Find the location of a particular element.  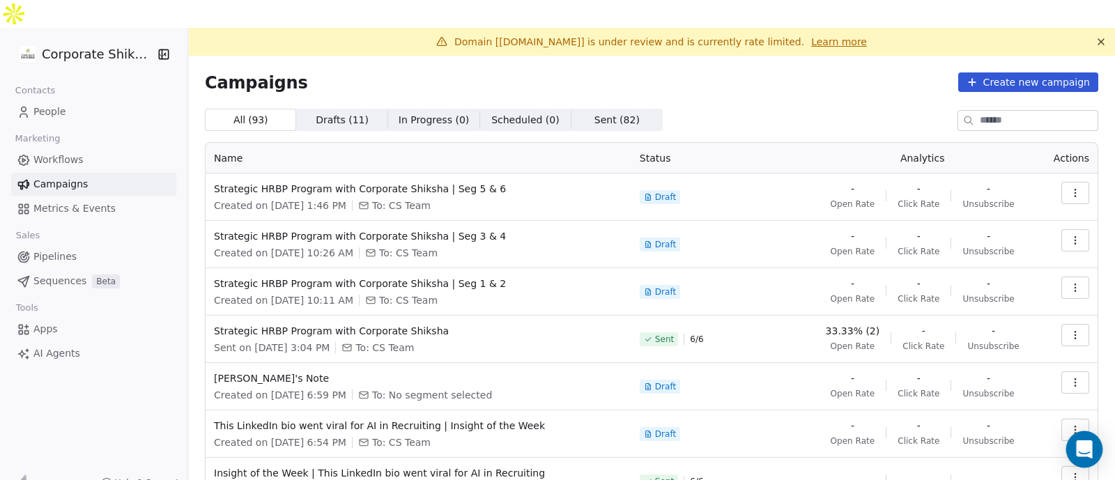

span: Scheduled ( 0 ) is located at coordinates (526, 120).